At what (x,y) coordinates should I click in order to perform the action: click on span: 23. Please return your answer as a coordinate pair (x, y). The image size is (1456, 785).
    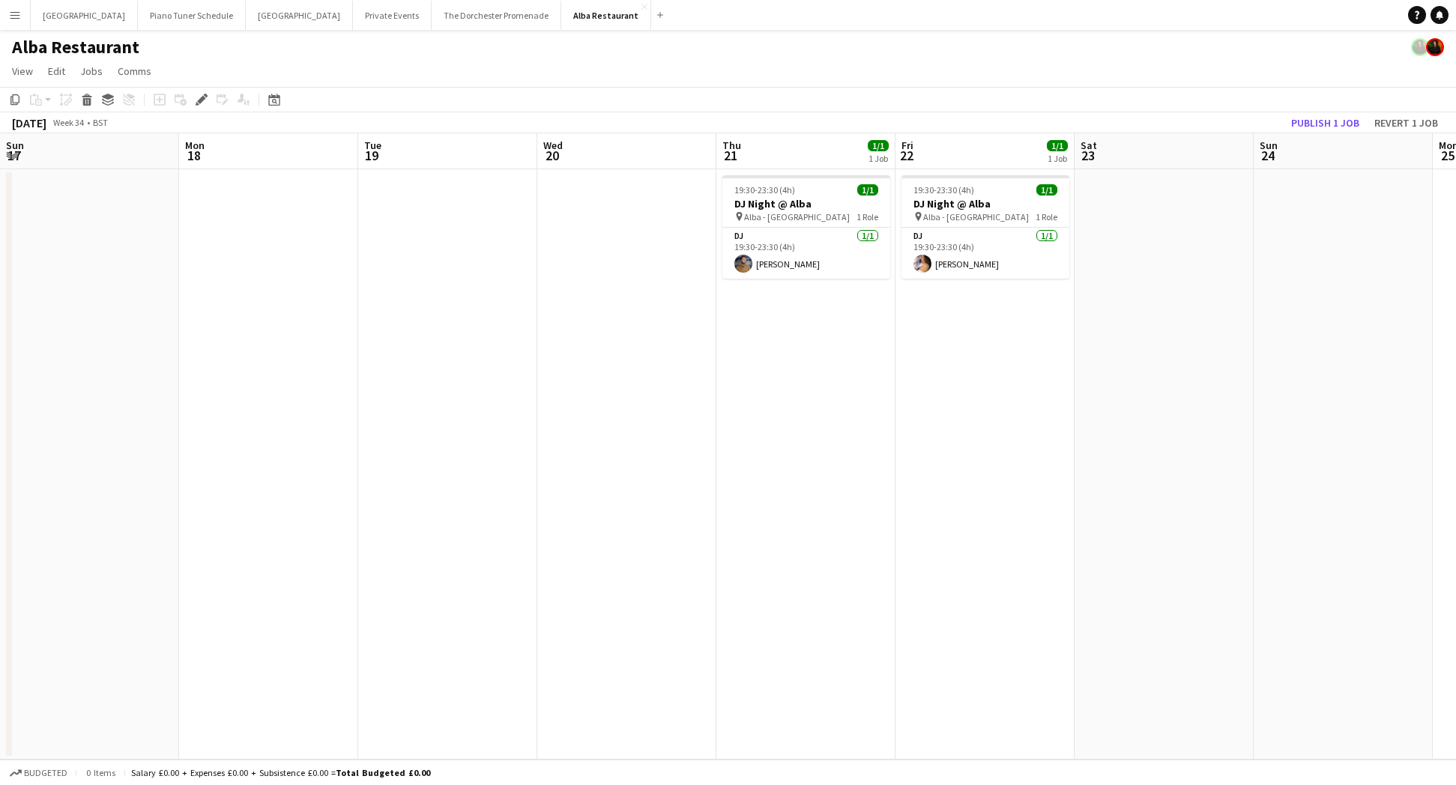
    Looking at the image, I should click on (1087, 155).